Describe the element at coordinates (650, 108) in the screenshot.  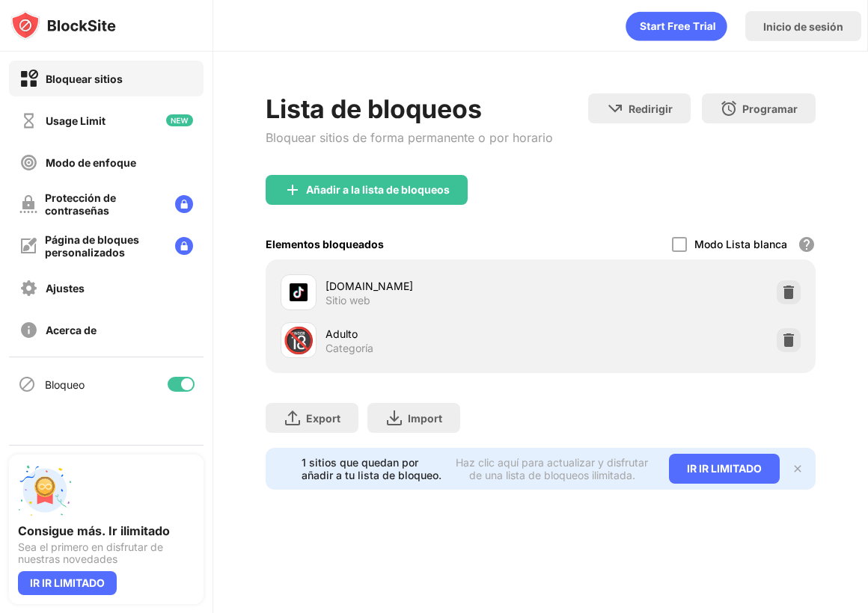
I see `div: Redirigir` at that location.